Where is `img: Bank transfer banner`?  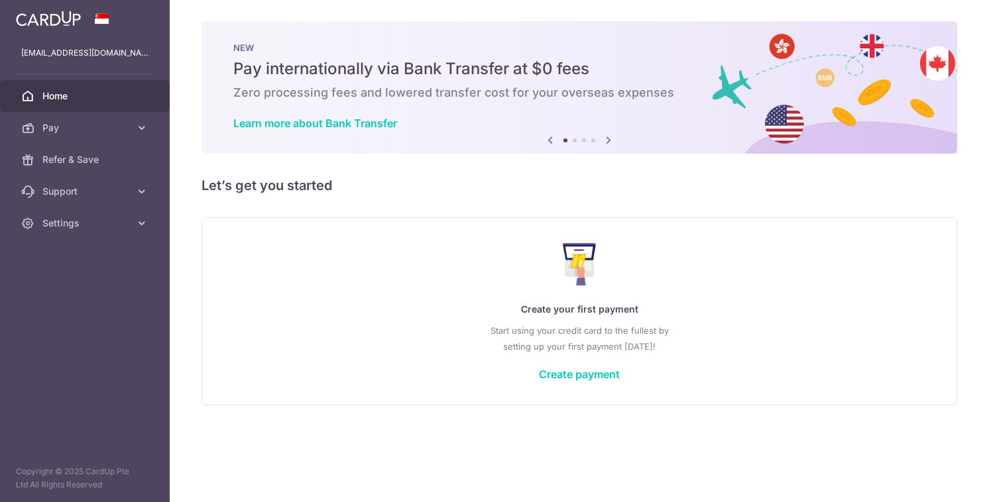
img: Bank transfer banner is located at coordinates (579, 87).